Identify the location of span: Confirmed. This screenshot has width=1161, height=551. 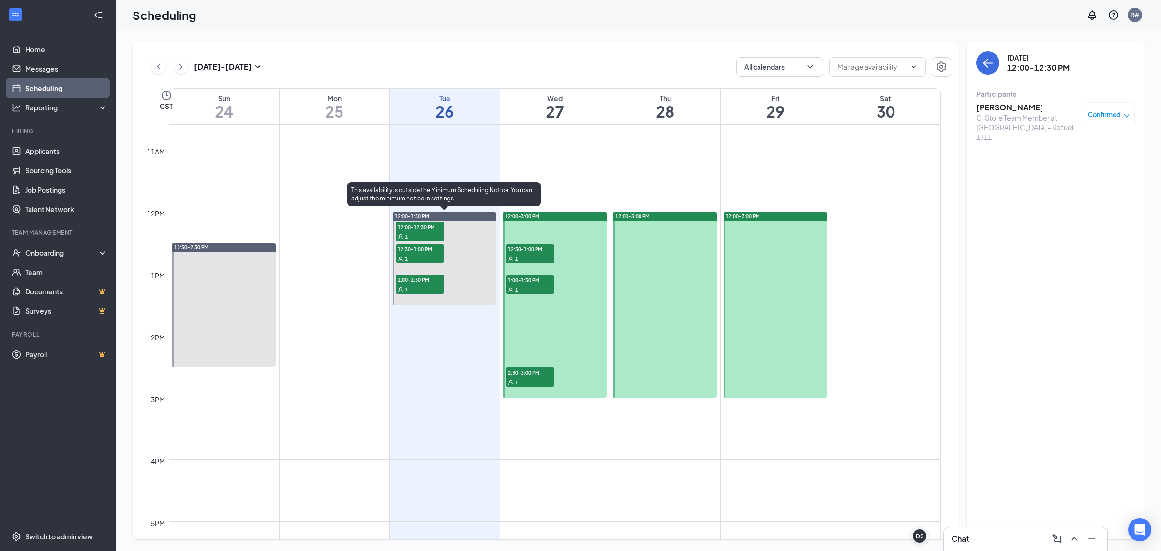
(1105, 115).